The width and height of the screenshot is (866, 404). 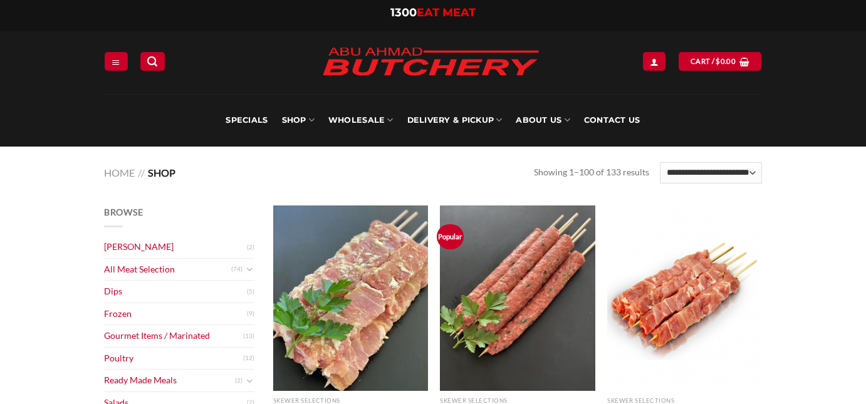 What do you see at coordinates (246, 120) in the screenshot?
I see `a: Specials` at bounding box center [246, 120].